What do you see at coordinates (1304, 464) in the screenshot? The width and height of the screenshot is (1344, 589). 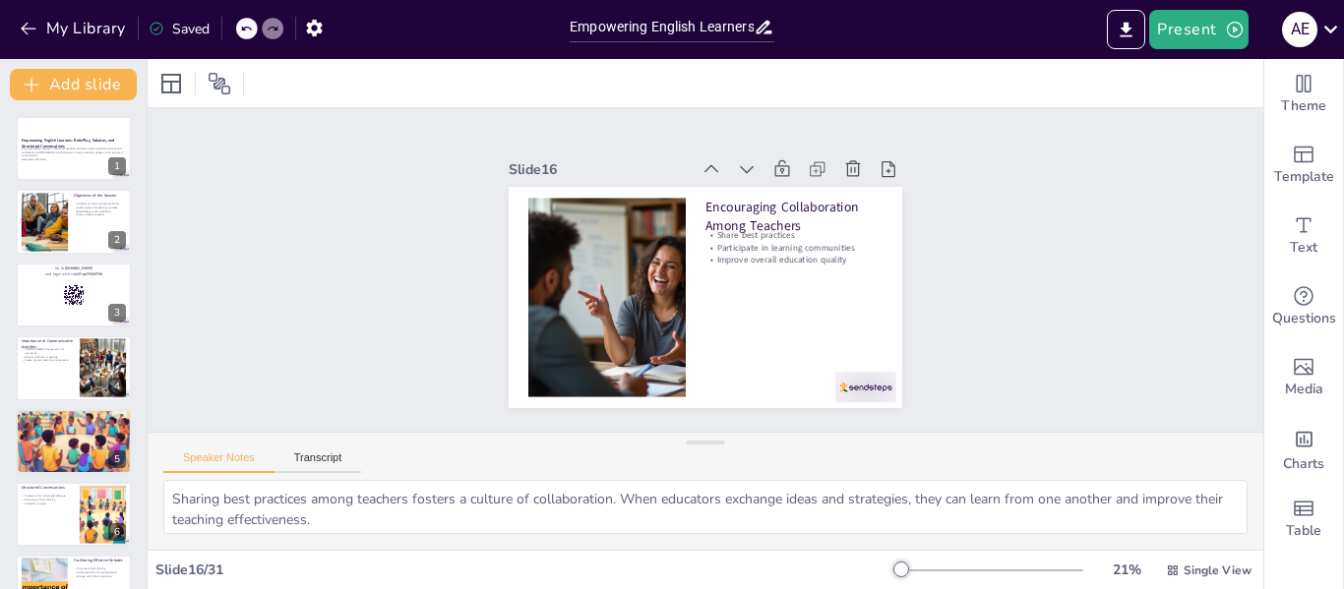 I see `span: Charts` at bounding box center [1304, 464].